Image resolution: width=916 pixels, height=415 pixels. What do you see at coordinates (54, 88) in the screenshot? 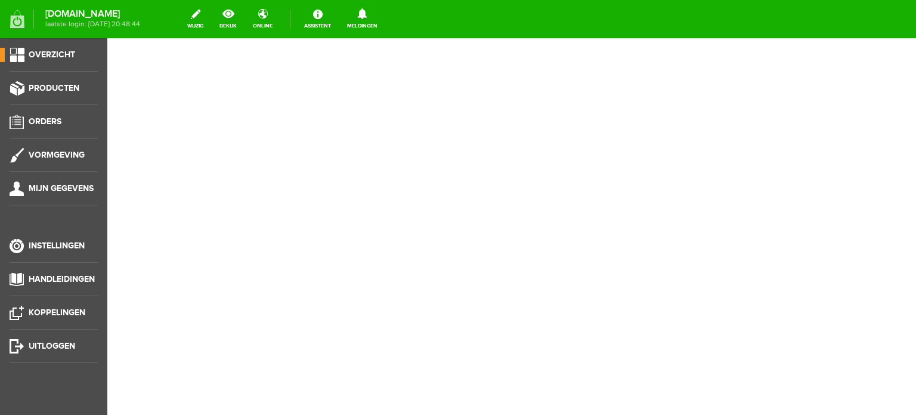
I see `span: Producten` at bounding box center [54, 88].